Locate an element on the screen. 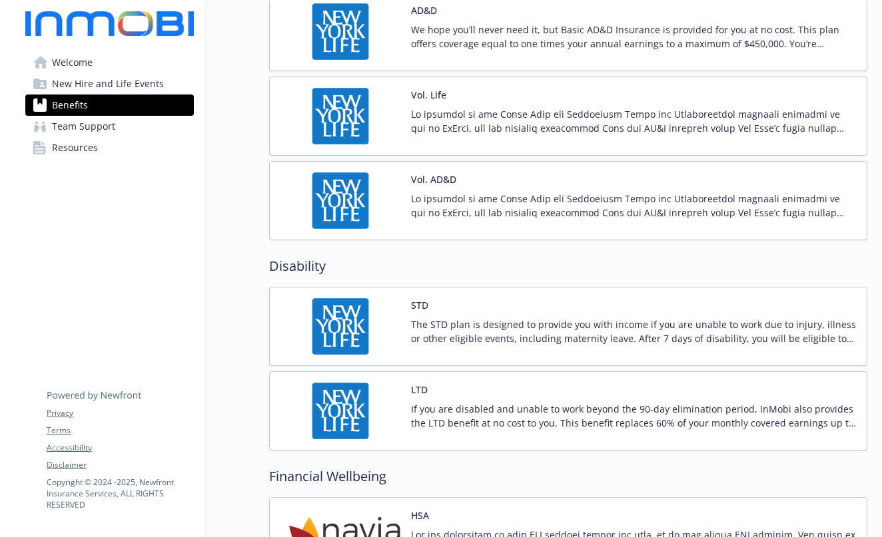  a: Terms is located at coordinates (120, 431).